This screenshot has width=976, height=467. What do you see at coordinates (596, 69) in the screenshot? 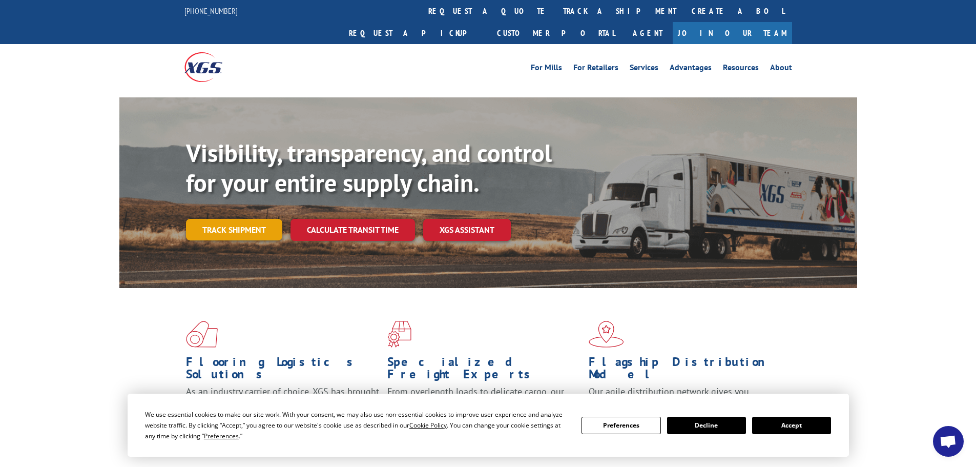
I see `a: For Retailers` at bounding box center [596, 69].